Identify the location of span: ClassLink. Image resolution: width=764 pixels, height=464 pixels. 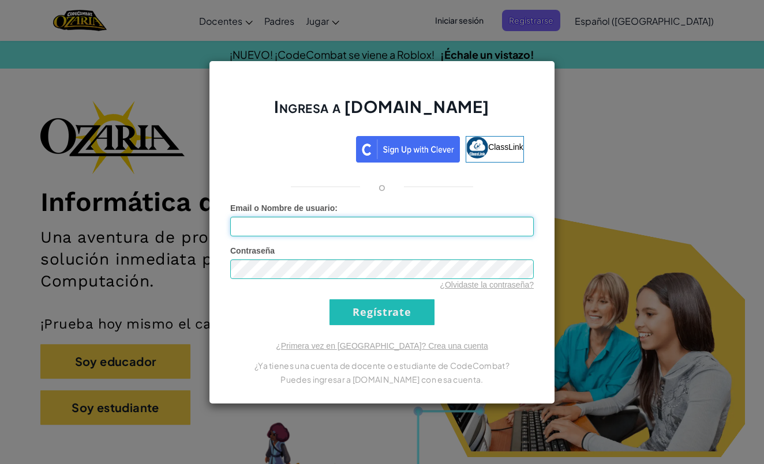
(505, 147).